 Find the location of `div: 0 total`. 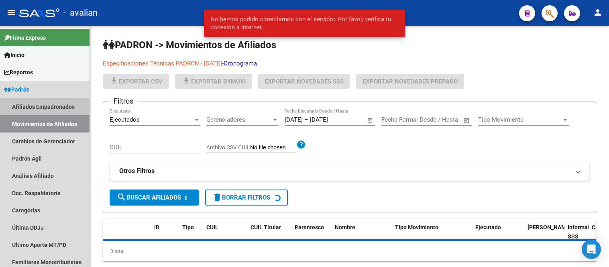

div: 0 total is located at coordinates (349, 251).